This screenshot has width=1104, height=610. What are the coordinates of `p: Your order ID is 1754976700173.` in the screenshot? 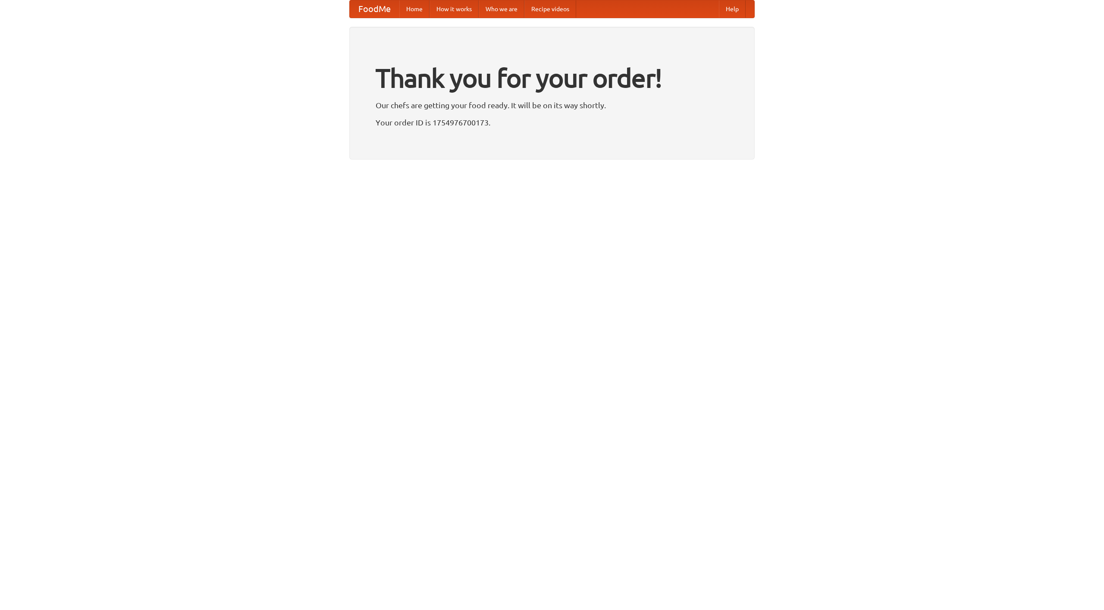 It's located at (552, 122).